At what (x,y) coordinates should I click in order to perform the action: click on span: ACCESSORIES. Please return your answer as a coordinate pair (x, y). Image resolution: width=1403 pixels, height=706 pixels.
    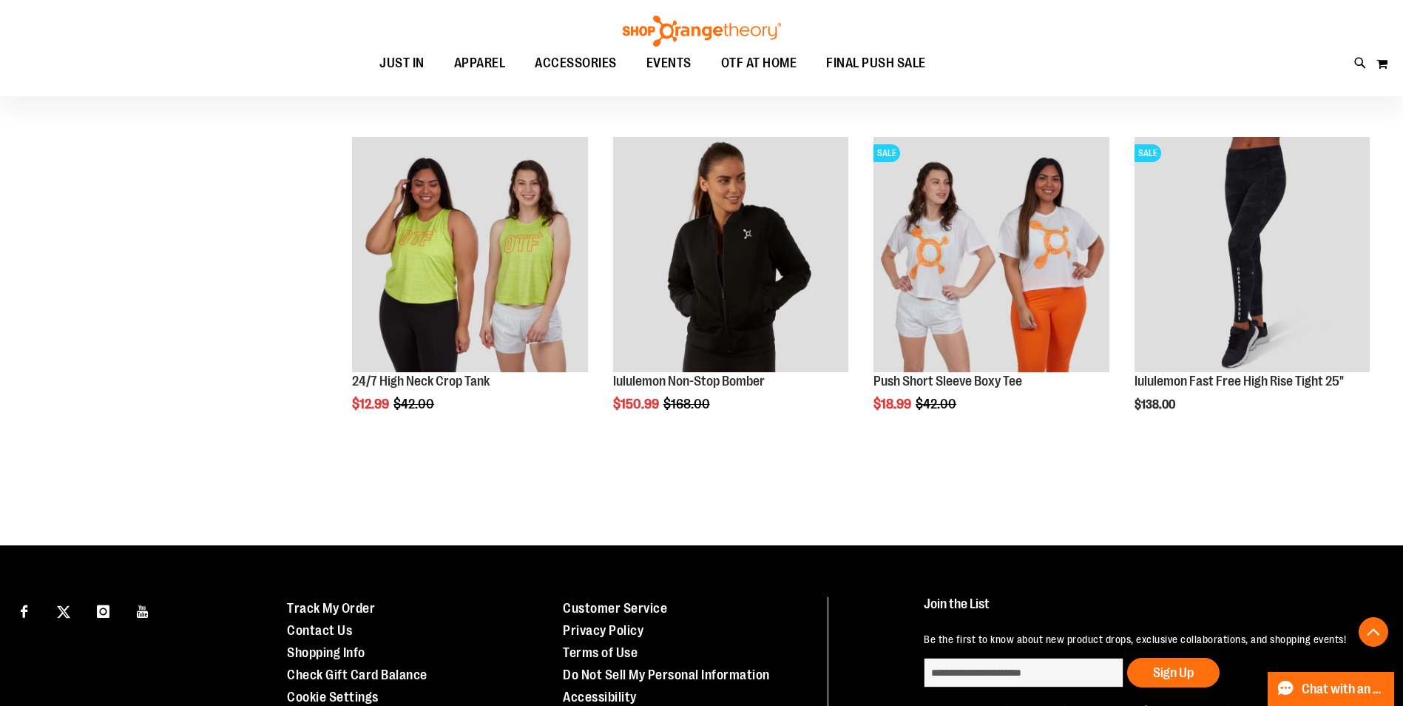
    Looking at the image, I should click on (575, 63).